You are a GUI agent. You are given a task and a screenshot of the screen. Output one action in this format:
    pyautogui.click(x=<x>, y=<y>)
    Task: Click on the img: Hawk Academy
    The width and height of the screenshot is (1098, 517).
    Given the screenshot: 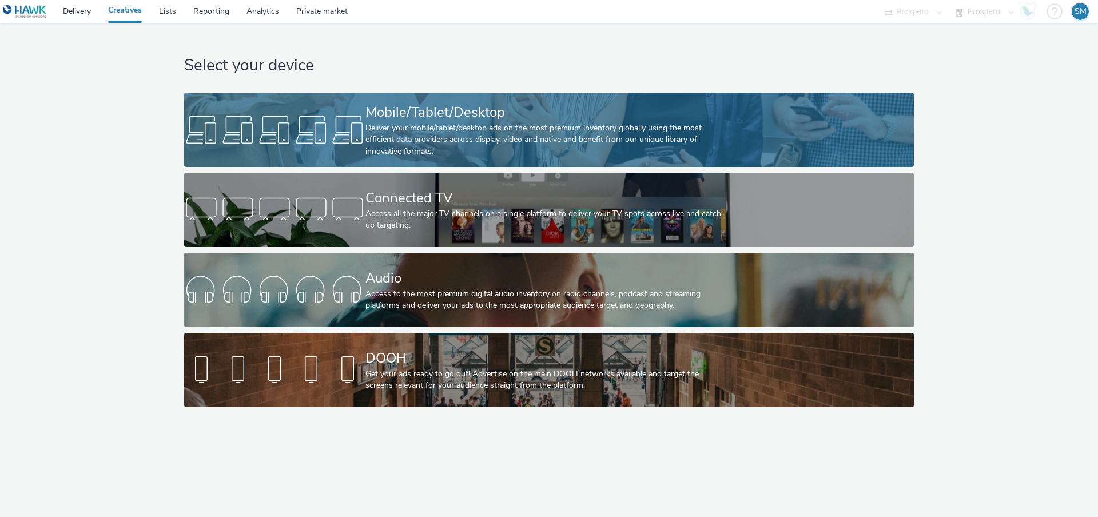 What is the action you would take?
    pyautogui.click(x=1027, y=11)
    